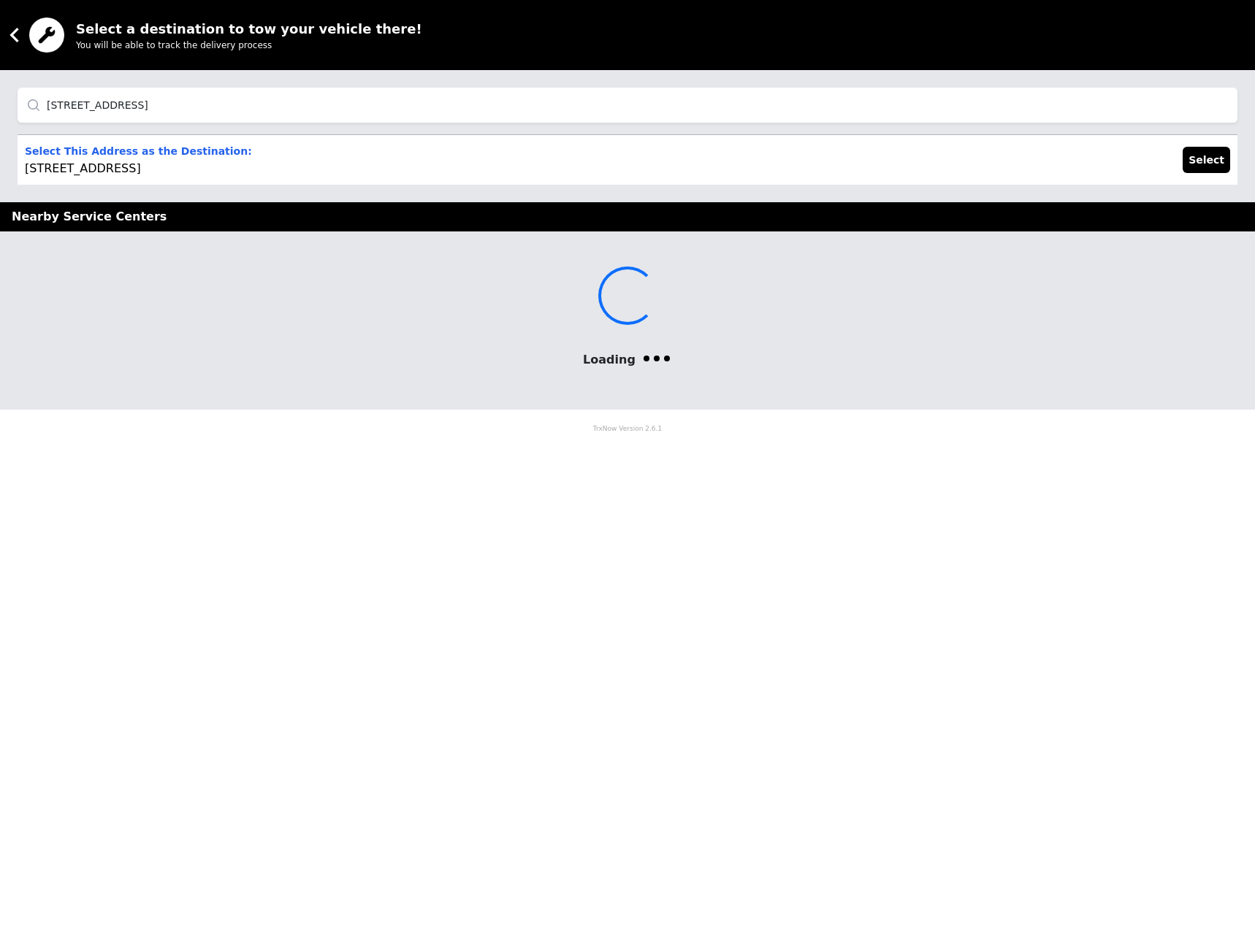  I want to click on input: Where would you like to go?, so click(628, 105).